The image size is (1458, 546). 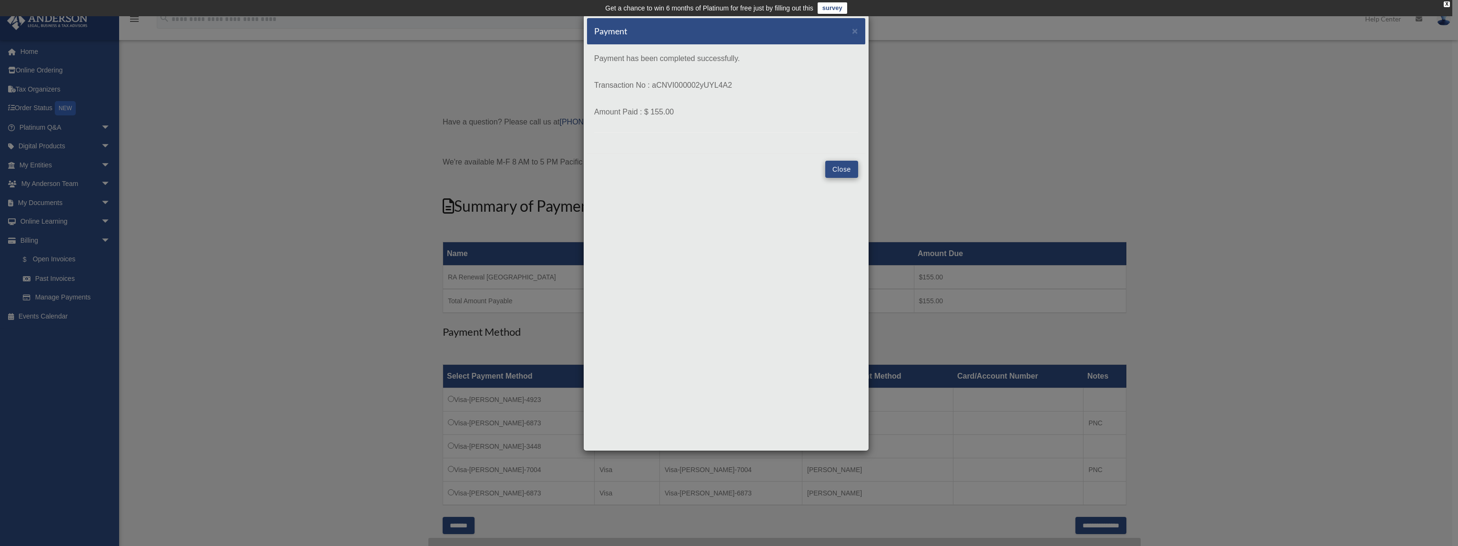 I want to click on div: Get a chance to win 6 months of Platinum for free just by filling out this, so click(x=709, y=8).